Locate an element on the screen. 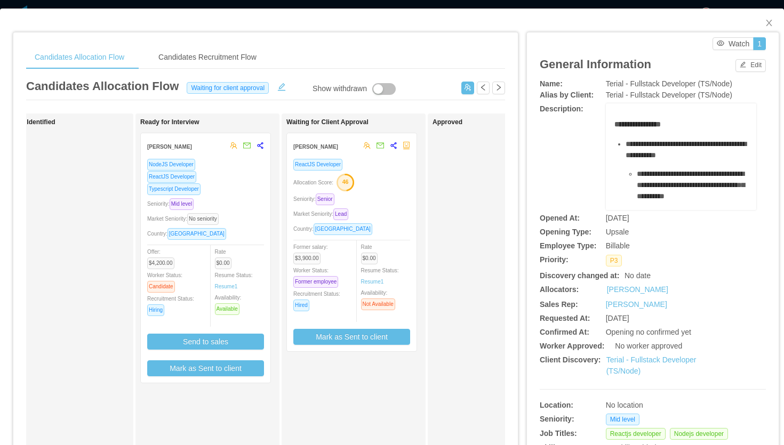 This screenshot has height=445, width=784. span: Former salary: is located at coordinates (310, 253).